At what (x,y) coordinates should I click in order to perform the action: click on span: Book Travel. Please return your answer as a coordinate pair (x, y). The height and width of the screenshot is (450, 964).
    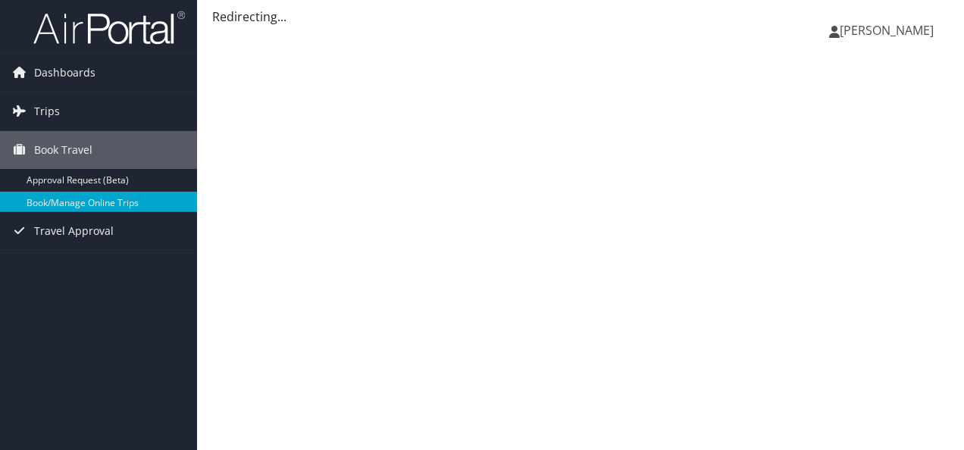
    Looking at the image, I should click on (63, 150).